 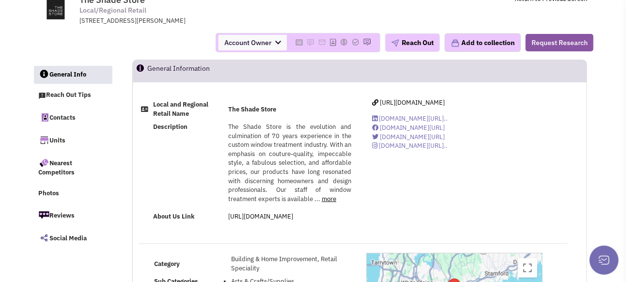 What do you see at coordinates (482, 43) in the screenshot?
I see `button: Add to collection` at bounding box center [482, 43].